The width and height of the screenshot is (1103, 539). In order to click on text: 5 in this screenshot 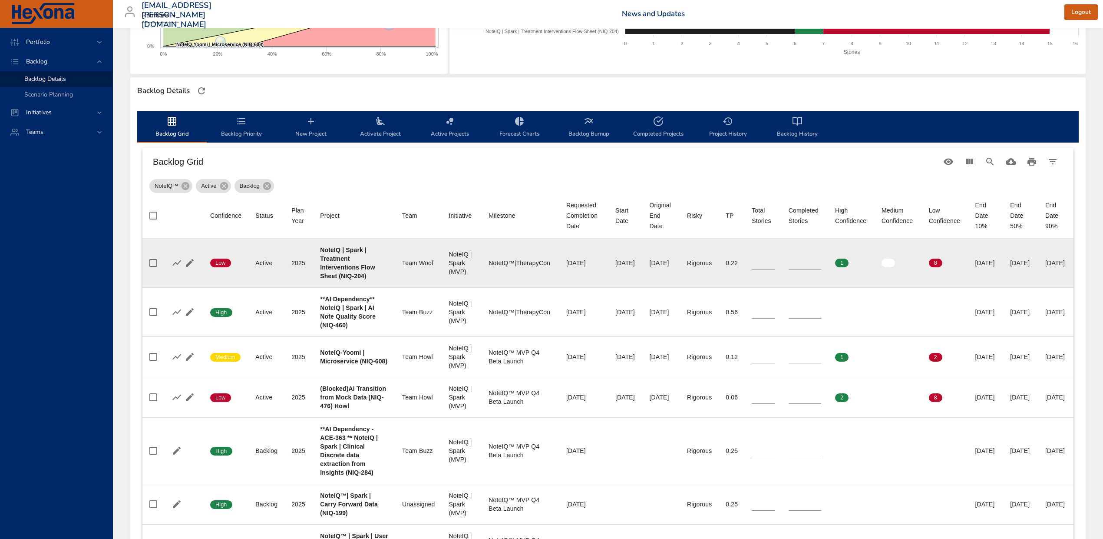, I will do `click(767, 43)`.